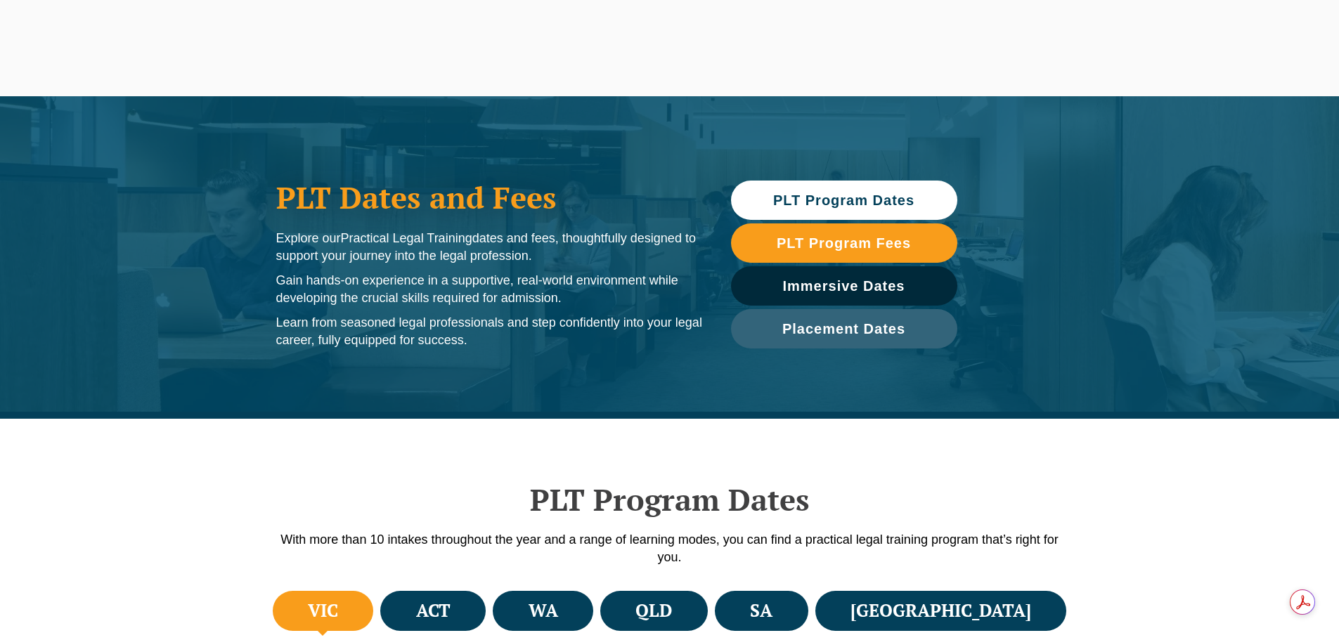  I want to click on p: Learn from seasoned legal professionals and step confidently into your legal career, fully equipp..., so click(489, 332).